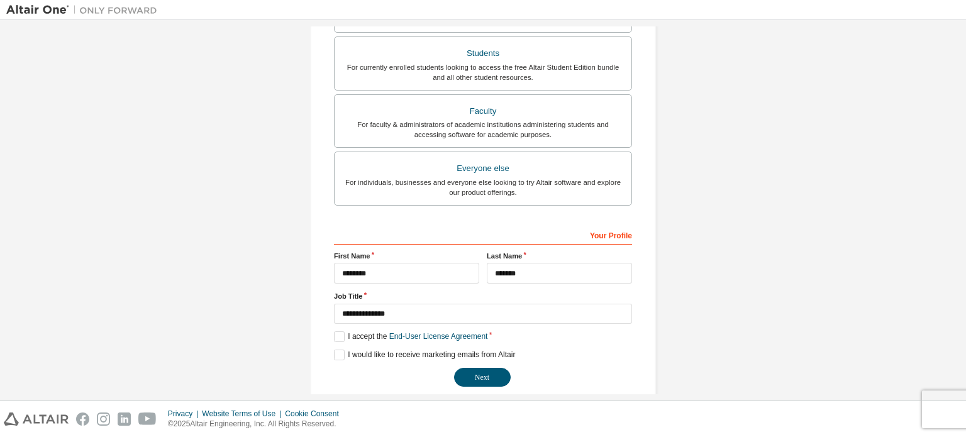  What do you see at coordinates (315, 414) in the screenshot?
I see `div: Cookie Consent` at bounding box center [315, 414].